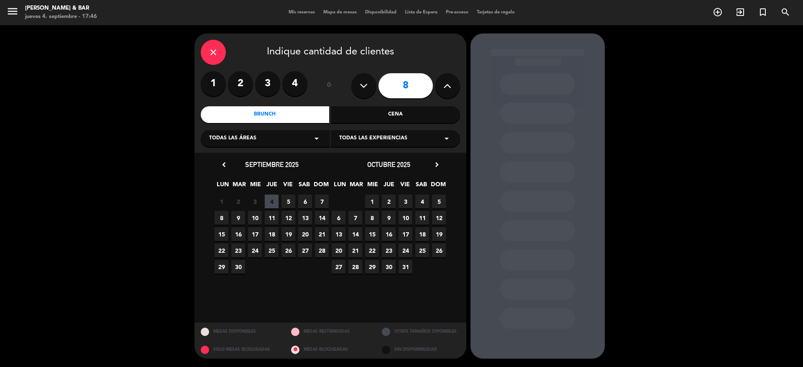  What do you see at coordinates (329, 86) in the screenshot?
I see `div: ó` at bounding box center [329, 86].